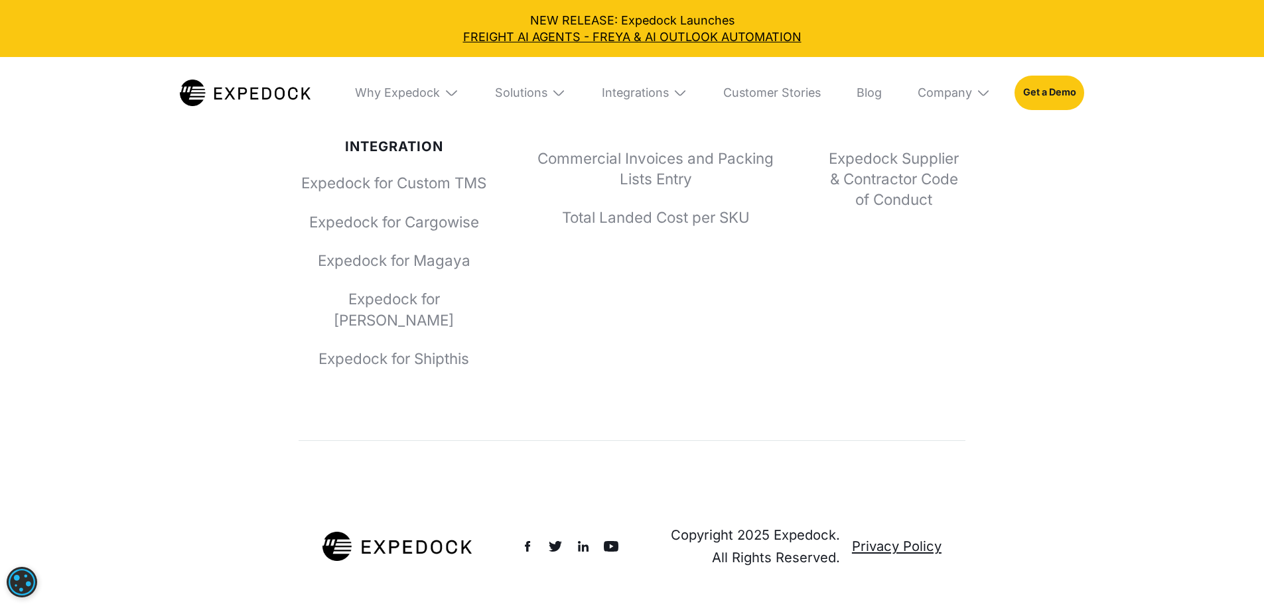  Describe the element at coordinates (896, 547) in the screenshot. I see `a: Privacy Policy` at that location.